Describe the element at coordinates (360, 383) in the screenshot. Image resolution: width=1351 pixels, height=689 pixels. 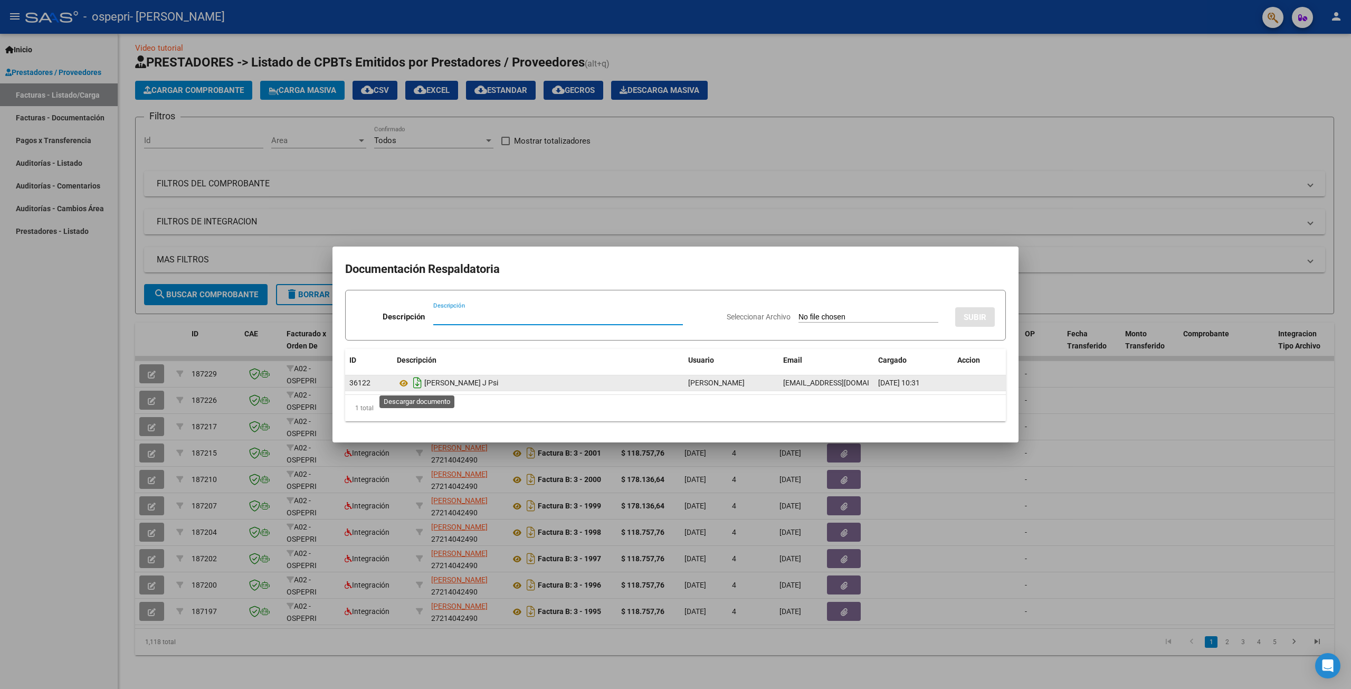
I see `span: 36122` at that location.